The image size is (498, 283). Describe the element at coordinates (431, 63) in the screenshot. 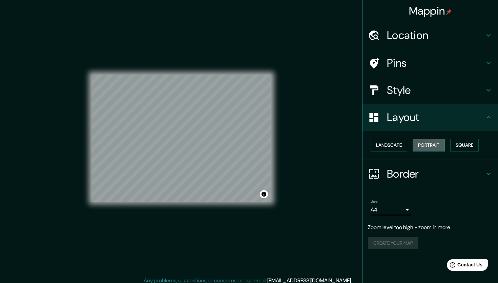

I see `div: Pins` at that location.